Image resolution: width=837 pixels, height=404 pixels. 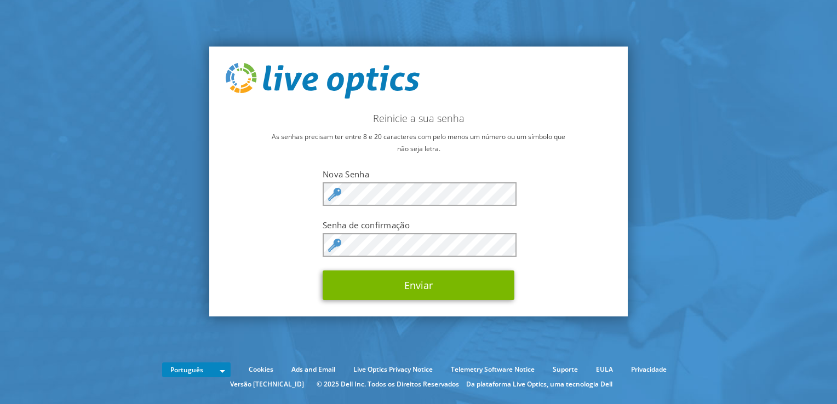 What do you see at coordinates (313, 370) in the screenshot?
I see `a: Ads and Email` at bounding box center [313, 370].